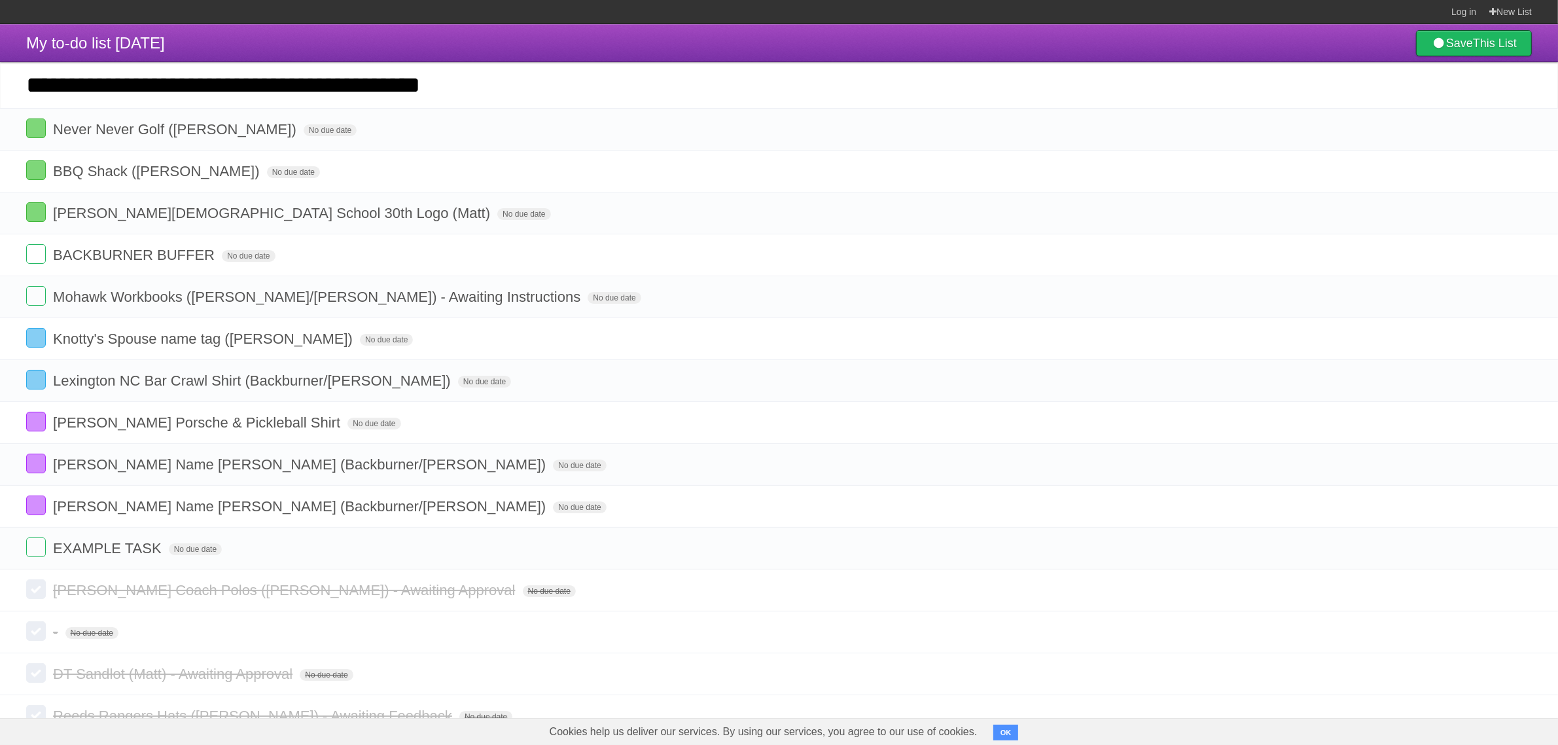 The height and width of the screenshot is (745, 1558). What do you see at coordinates (174, 673) in the screenshot?
I see `span: DT Sandlot (Matt) - Awaiting Approval` at bounding box center [174, 673].